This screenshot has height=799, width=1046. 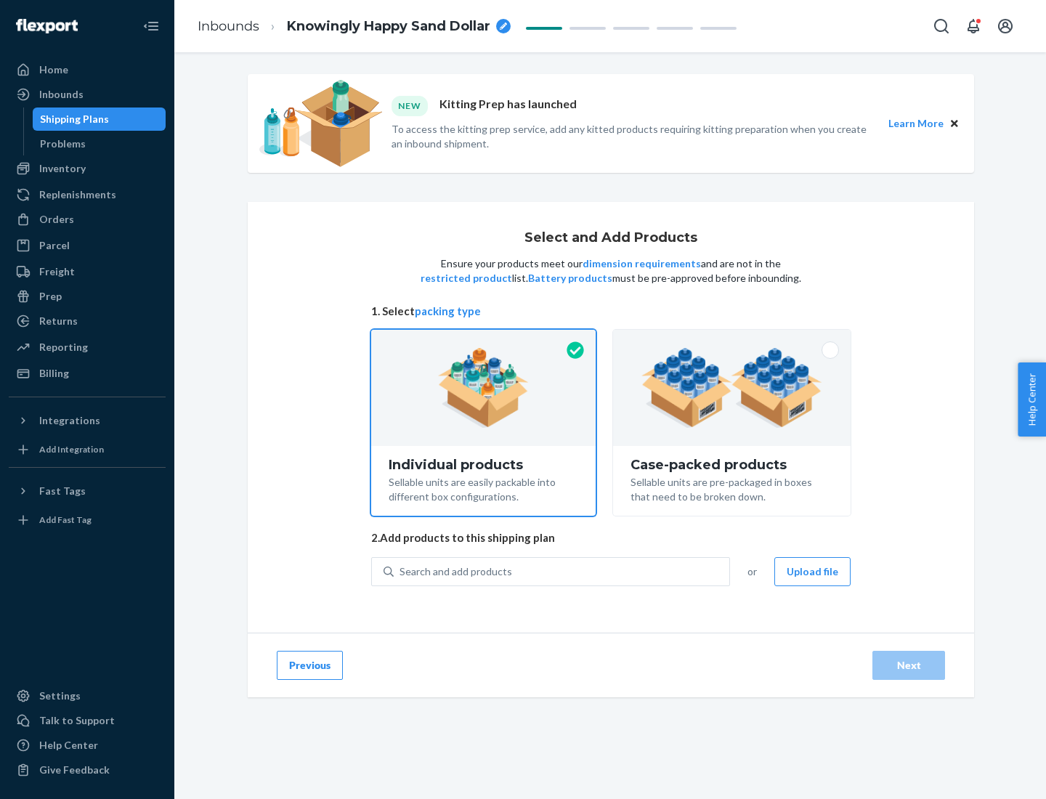 What do you see at coordinates (310, 666) in the screenshot?
I see `button: Previous` at bounding box center [310, 666].